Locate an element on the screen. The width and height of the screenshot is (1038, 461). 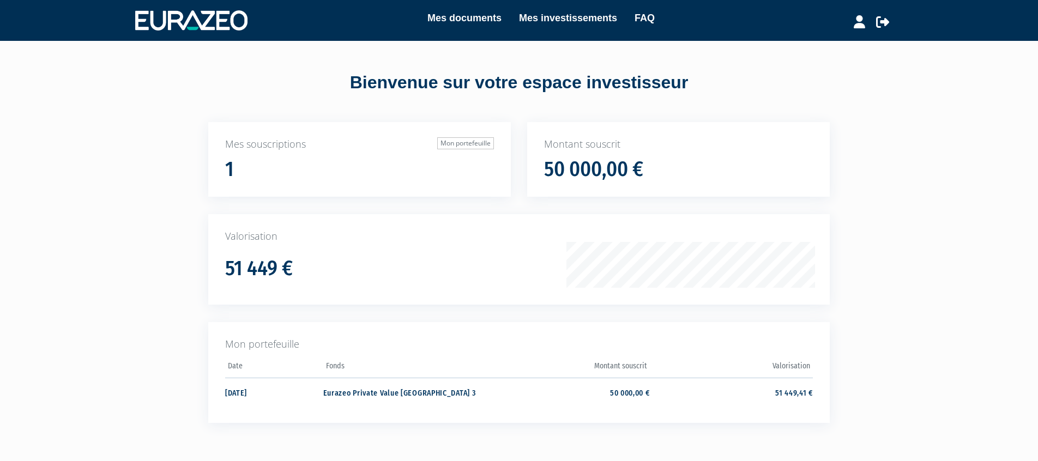
a: FAQ is located at coordinates (644, 18).